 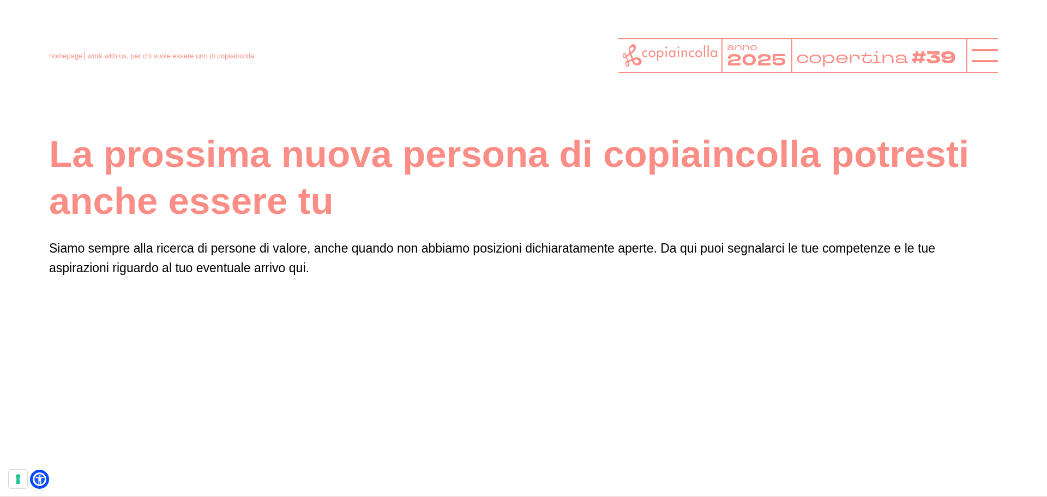 I want to click on button: Le tue preferenze relative al consenso per le tecnologie di tracciamento, so click(x=18, y=479).